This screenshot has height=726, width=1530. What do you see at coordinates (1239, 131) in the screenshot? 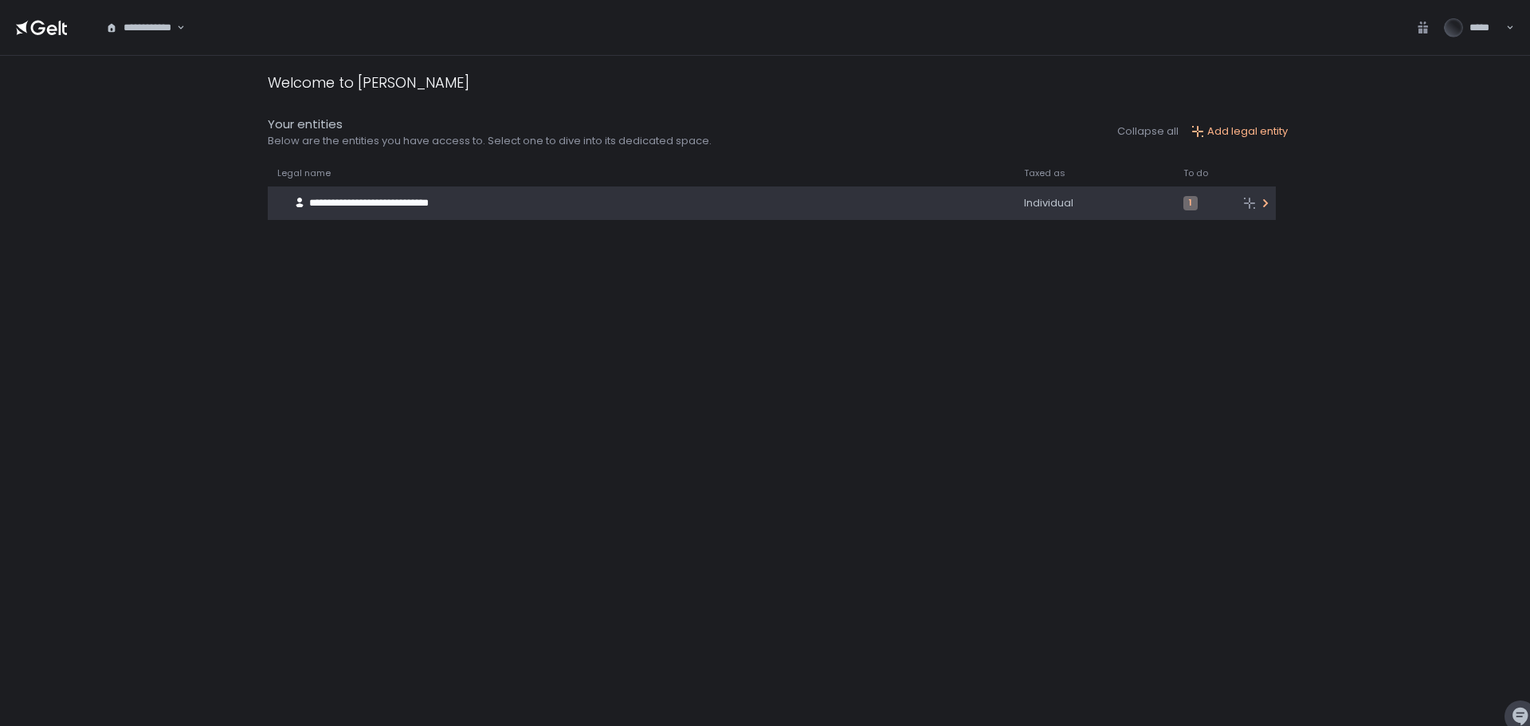
I see `div: Add legal entity` at bounding box center [1239, 131].